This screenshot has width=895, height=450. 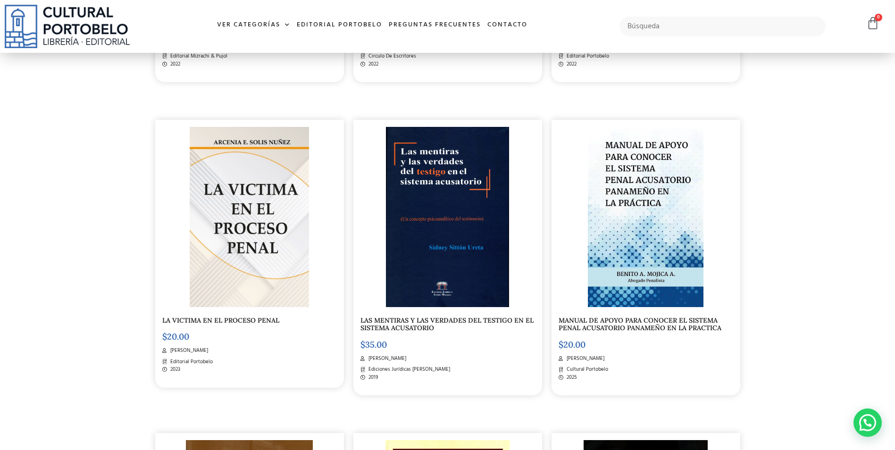 I want to click on span: 0, so click(x=878, y=17).